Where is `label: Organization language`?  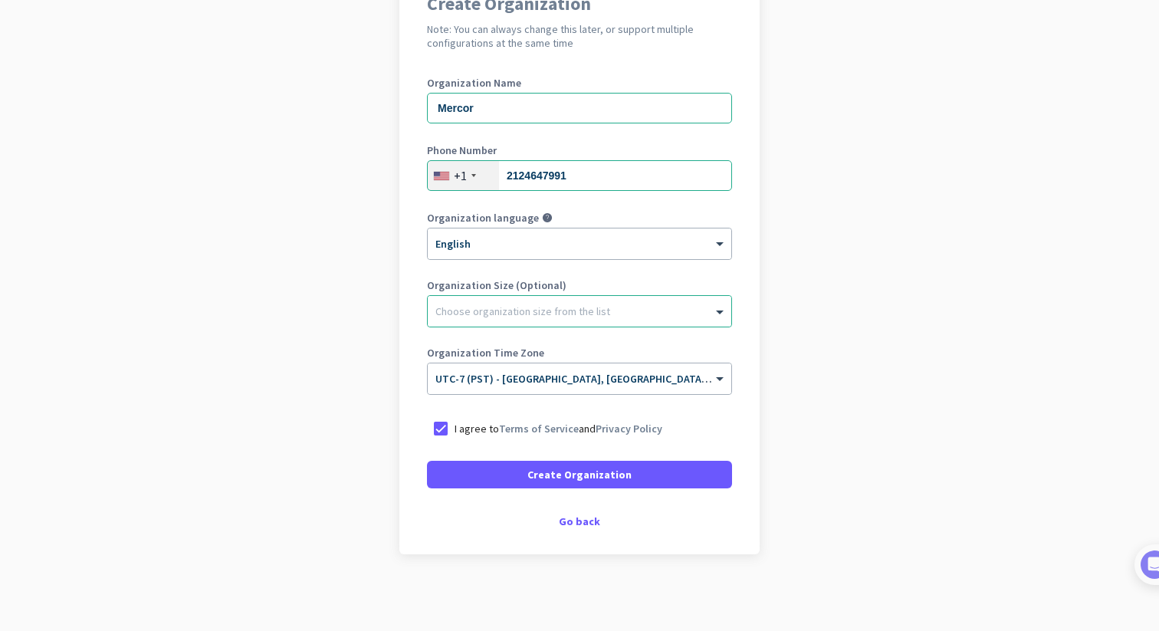 label: Organization language is located at coordinates (483, 218).